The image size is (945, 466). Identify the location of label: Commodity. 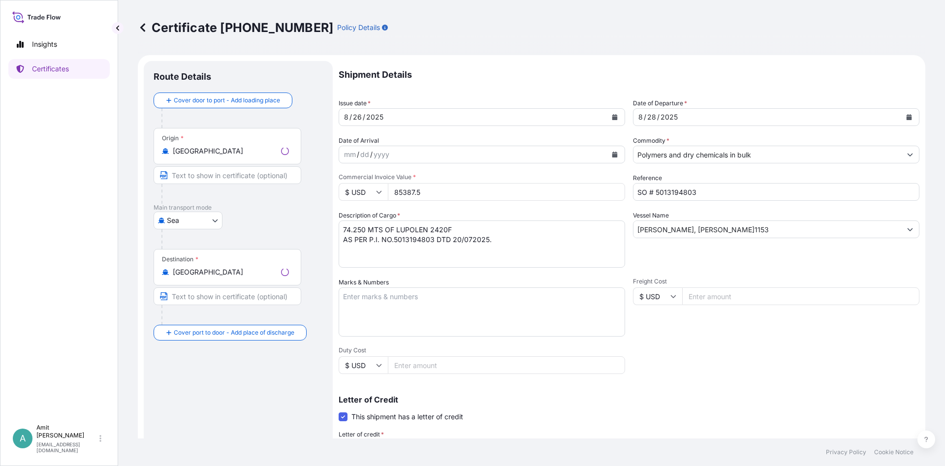
(651, 141).